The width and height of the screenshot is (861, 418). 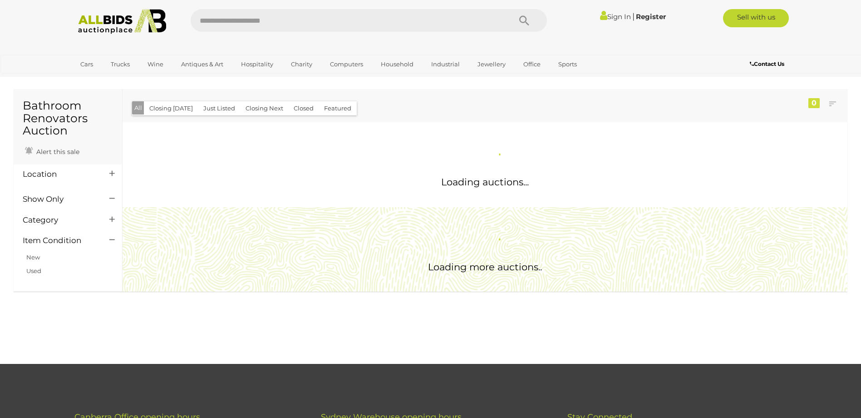 I want to click on button: Just Listed, so click(x=219, y=108).